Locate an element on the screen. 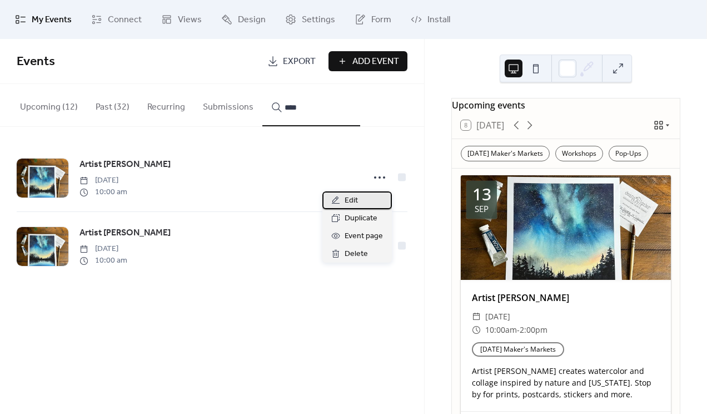 The width and height of the screenshot is (707, 414). span: Views is located at coordinates (190, 20).